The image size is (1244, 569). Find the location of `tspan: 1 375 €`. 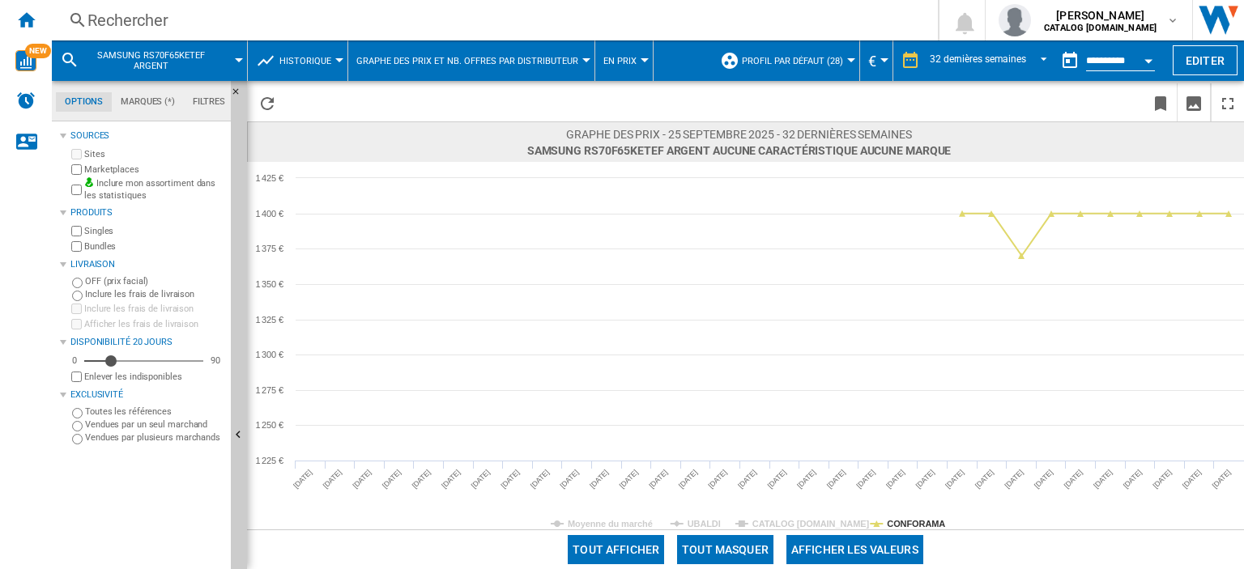

tspan: 1 375 € is located at coordinates (270, 249).